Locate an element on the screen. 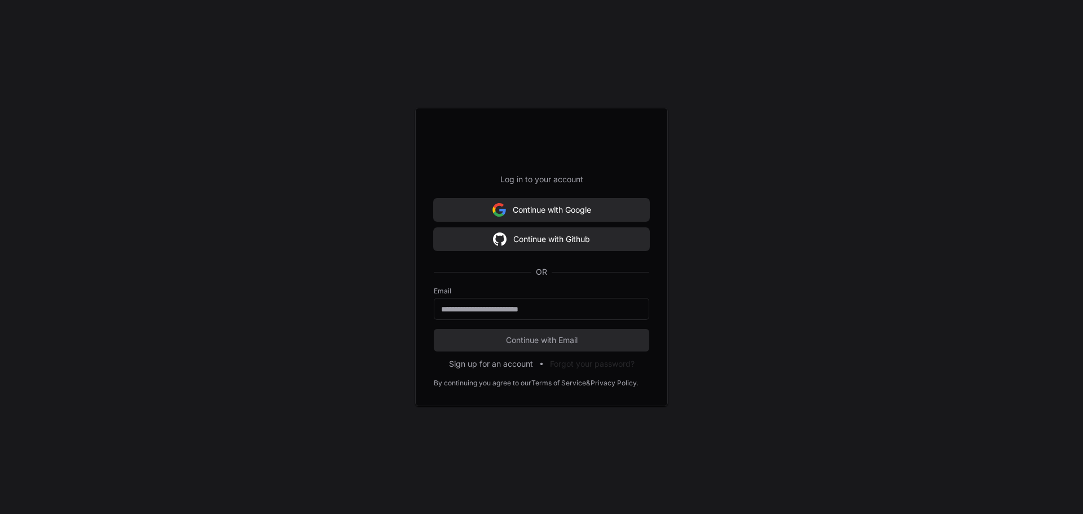 The width and height of the screenshot is (1083, 514). div: By continuing you agree to our is located at coordinates (482, 383).